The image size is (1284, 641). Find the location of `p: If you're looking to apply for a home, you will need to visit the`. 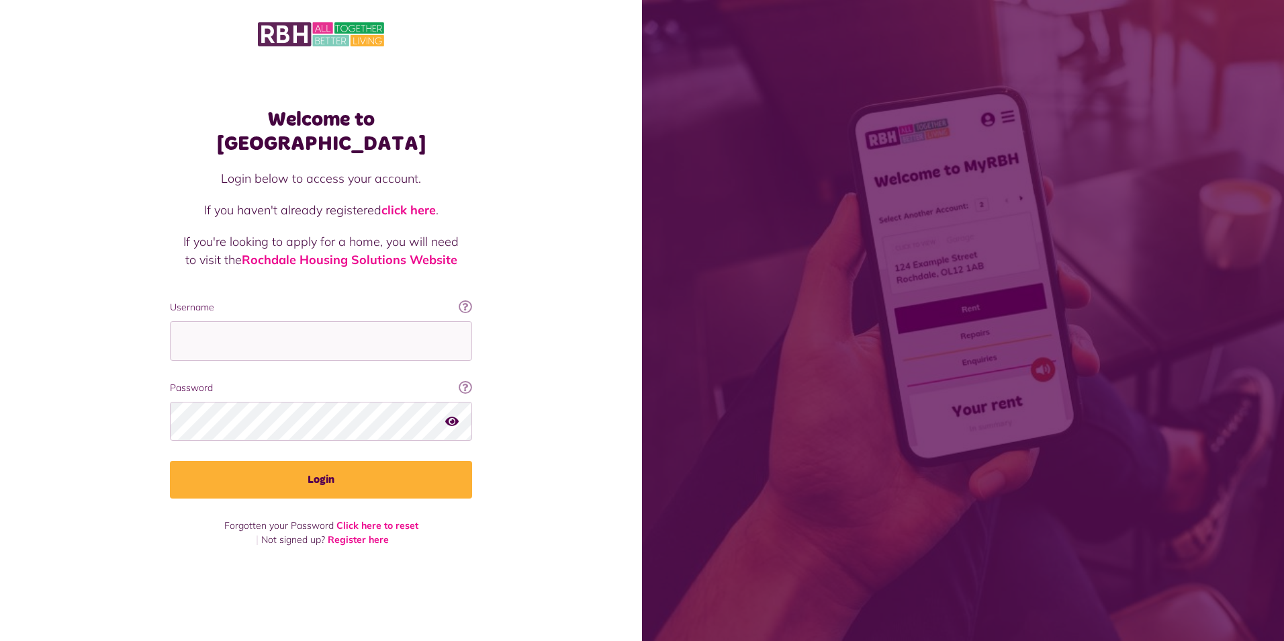

p: If you're looking to apply for a home, you will need to visit the is located at coordinates (321, 250).